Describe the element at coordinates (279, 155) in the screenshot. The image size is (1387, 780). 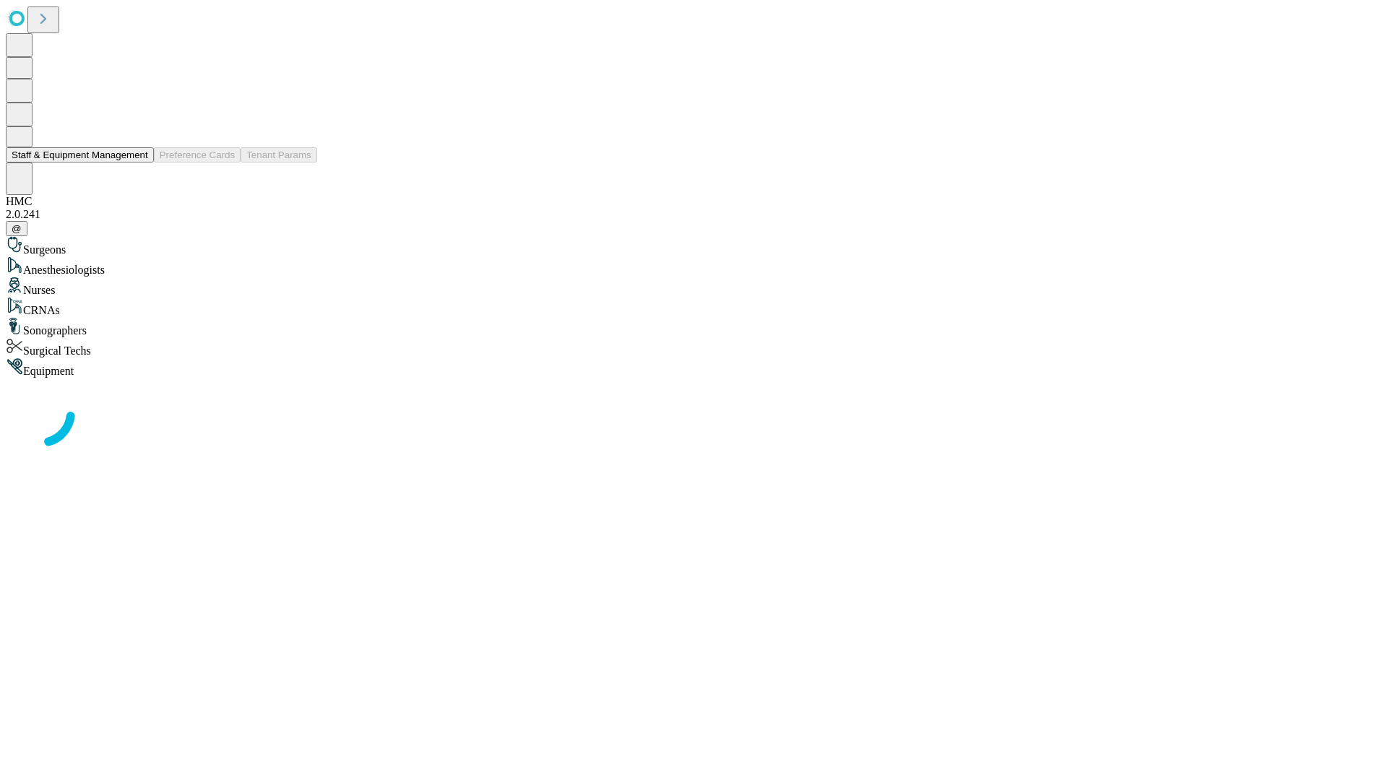
I see `button: Tenant Params` at that location.